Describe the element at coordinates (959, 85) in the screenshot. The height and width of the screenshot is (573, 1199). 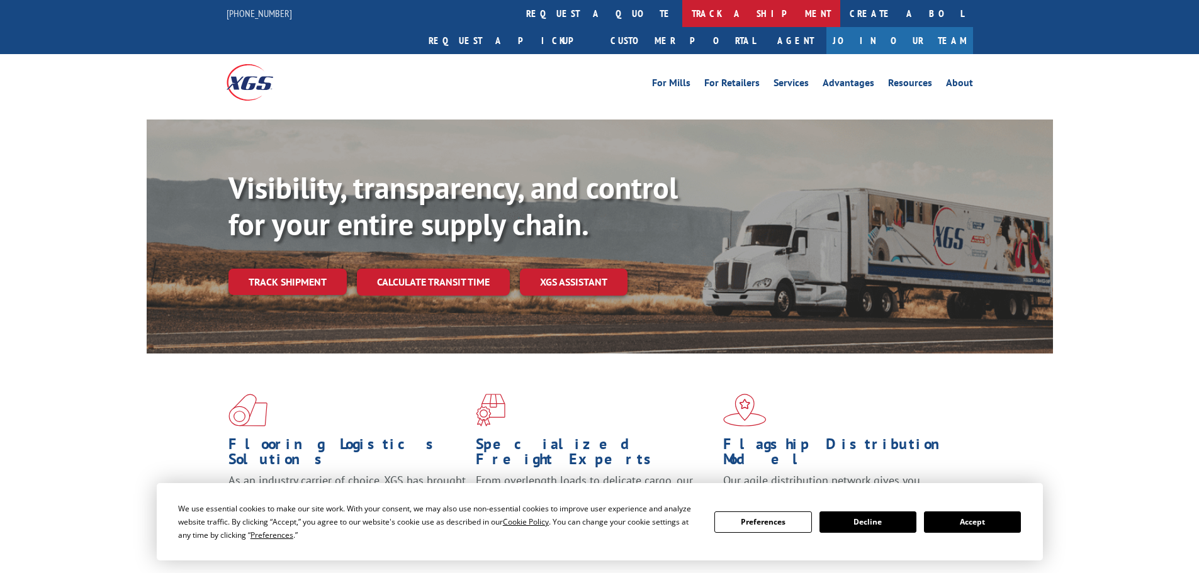
I see `a: About` at that location.